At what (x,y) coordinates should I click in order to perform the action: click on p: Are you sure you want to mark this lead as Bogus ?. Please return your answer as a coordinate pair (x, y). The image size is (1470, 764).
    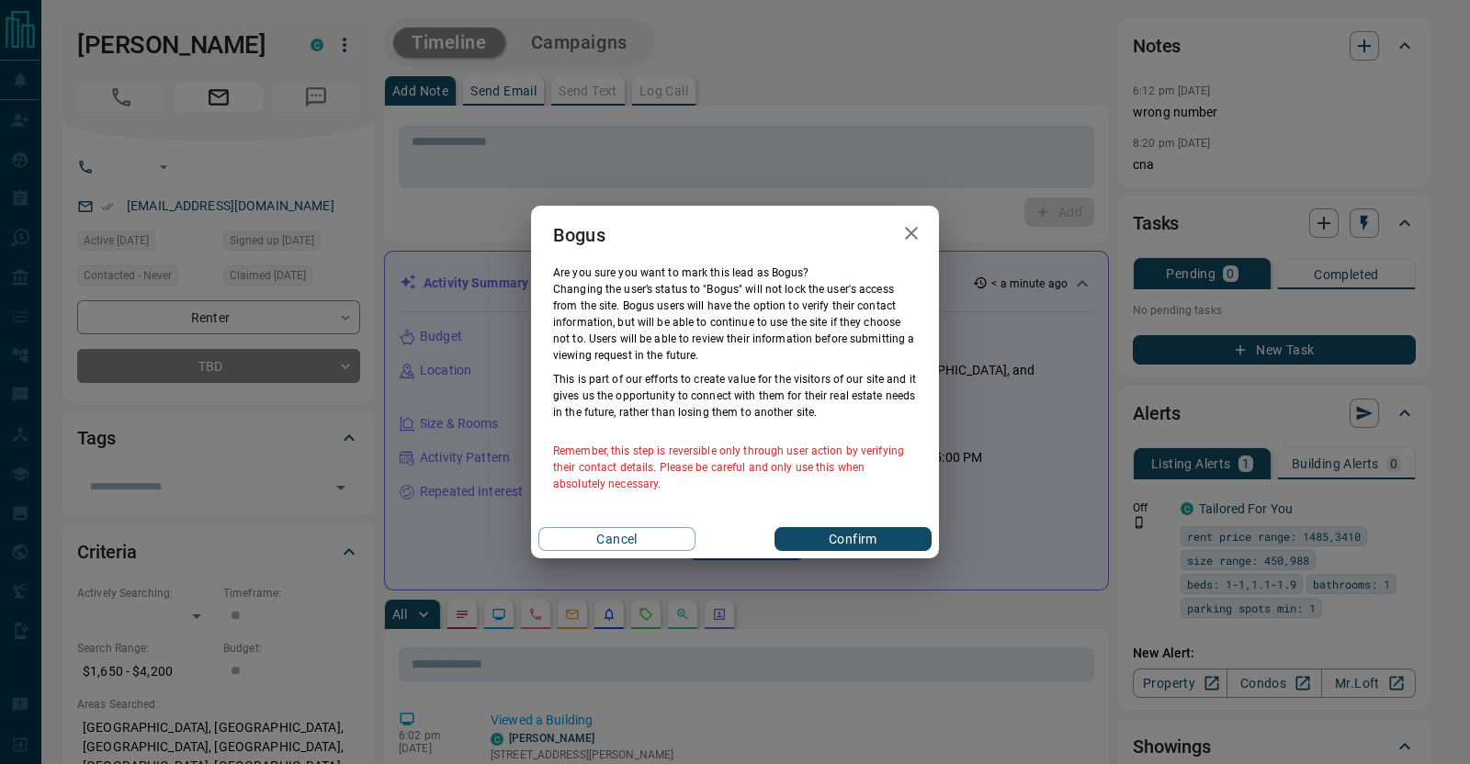
    Looking at the image, I should click on (735, 273).